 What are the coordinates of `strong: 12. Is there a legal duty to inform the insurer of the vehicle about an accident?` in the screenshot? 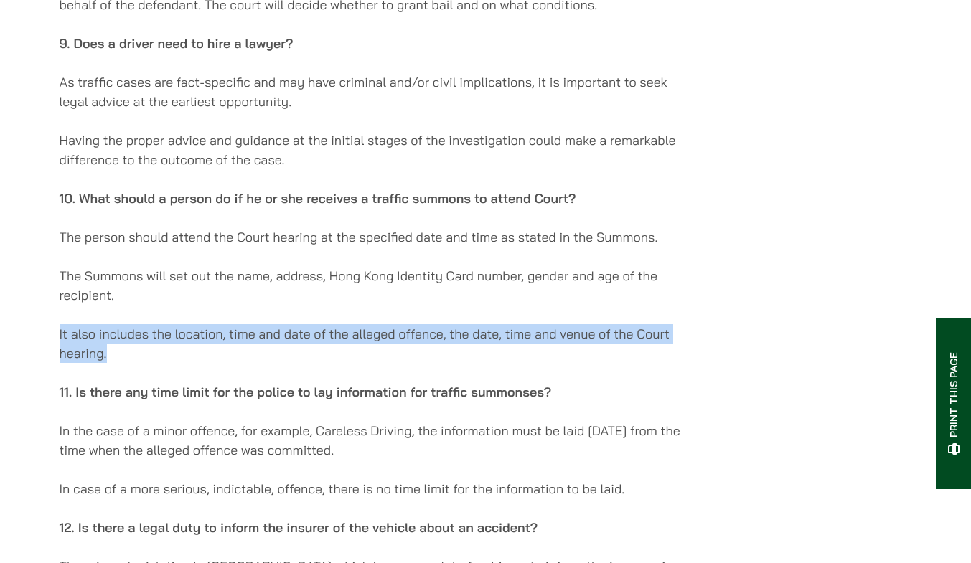 It's located at (299, 527).